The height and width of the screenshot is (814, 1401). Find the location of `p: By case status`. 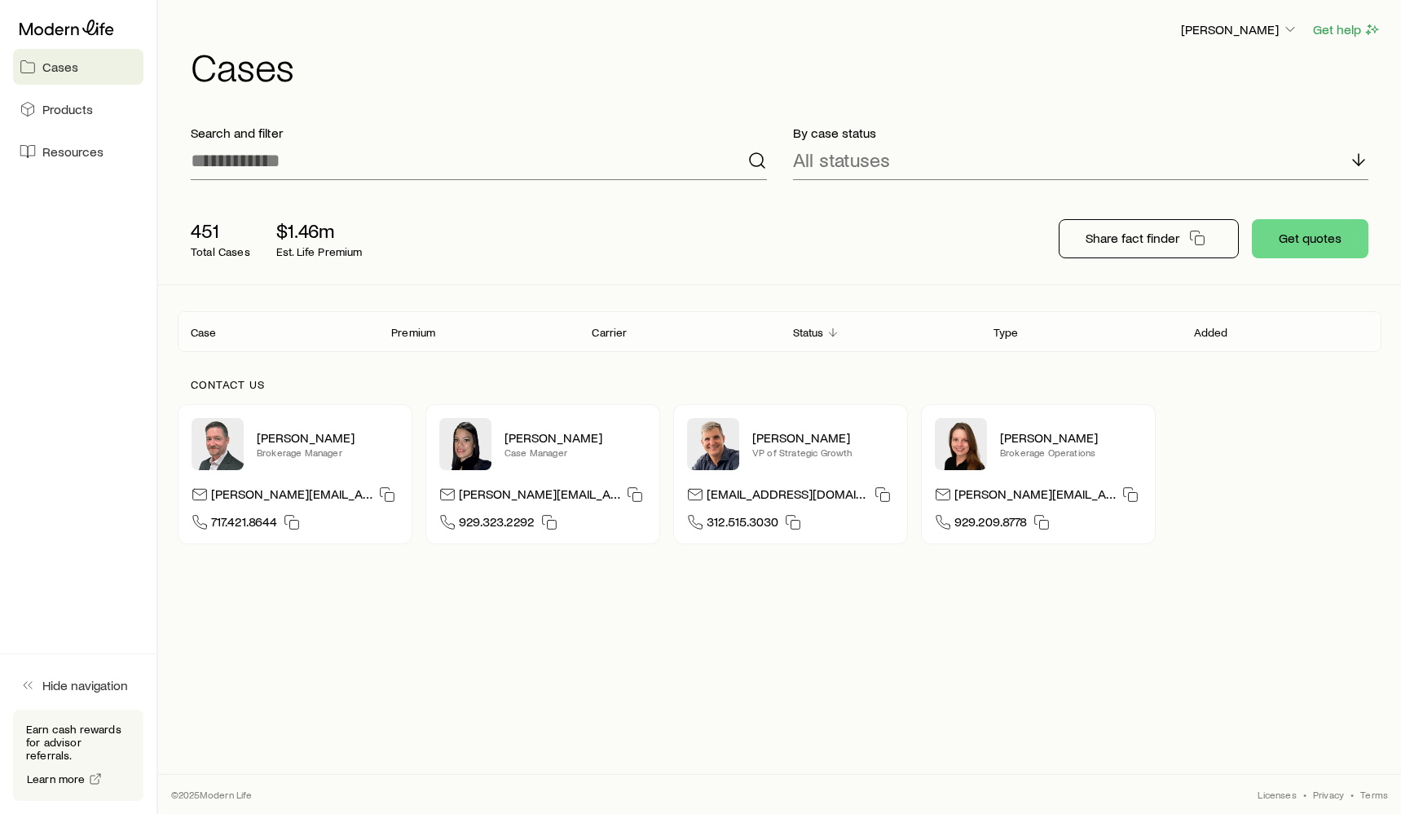

p: By case status is located at coordinates (1081, 133).